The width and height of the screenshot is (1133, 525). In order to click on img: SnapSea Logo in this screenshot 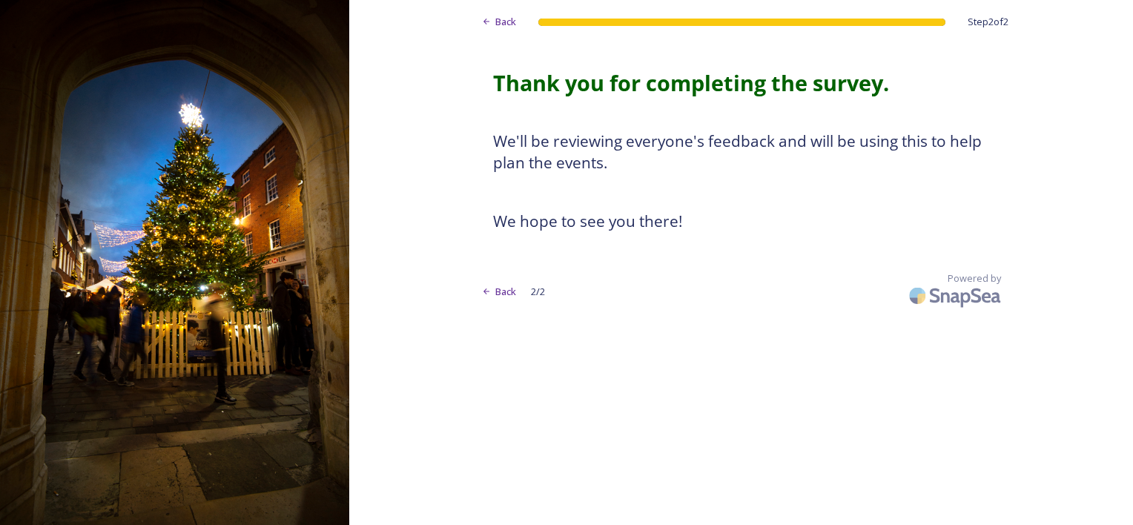, I will do `click(956, 295)`.